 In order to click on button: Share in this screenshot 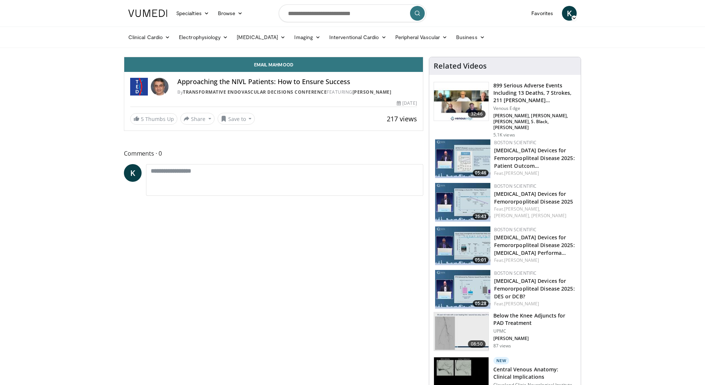, I will do `click(197, 119)`.